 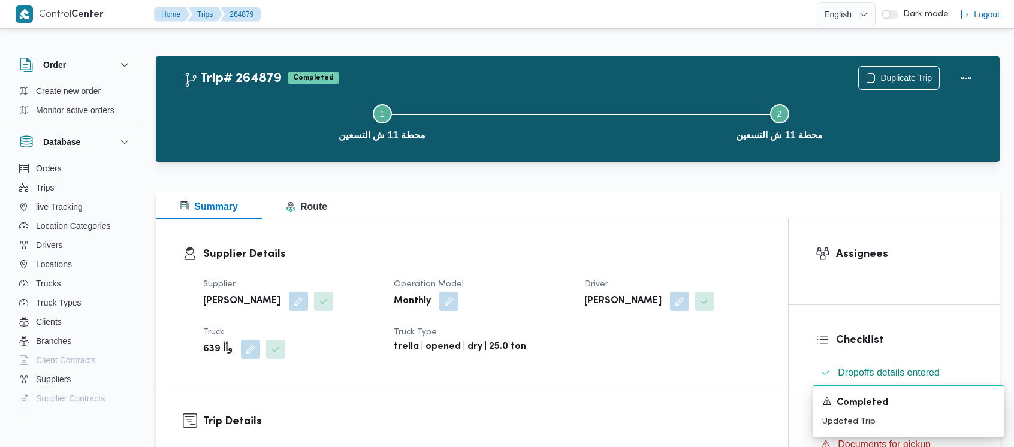 I want to click on div: Order, so click(x=76, y=103).